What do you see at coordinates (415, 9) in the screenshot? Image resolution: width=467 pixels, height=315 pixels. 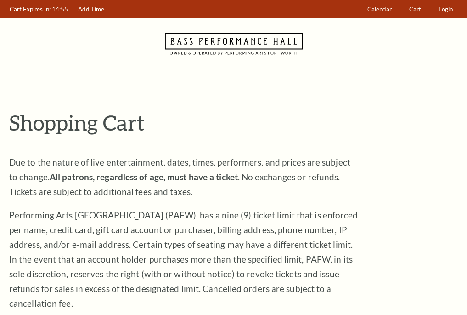 I see `a: Cart` at bounding box center [415, 9].